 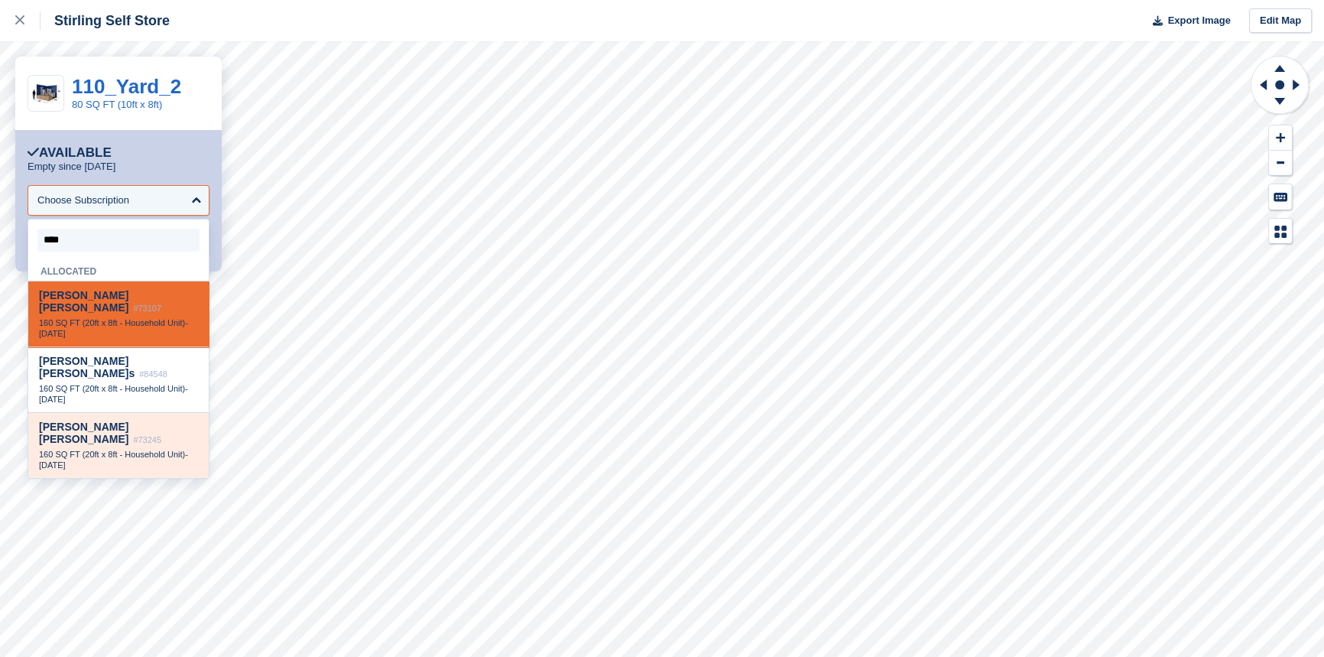 What do you see at coordinates (105, 21) in the screenshot?
I see `div: Stirling Self Store` at bounding box center [105, 21].